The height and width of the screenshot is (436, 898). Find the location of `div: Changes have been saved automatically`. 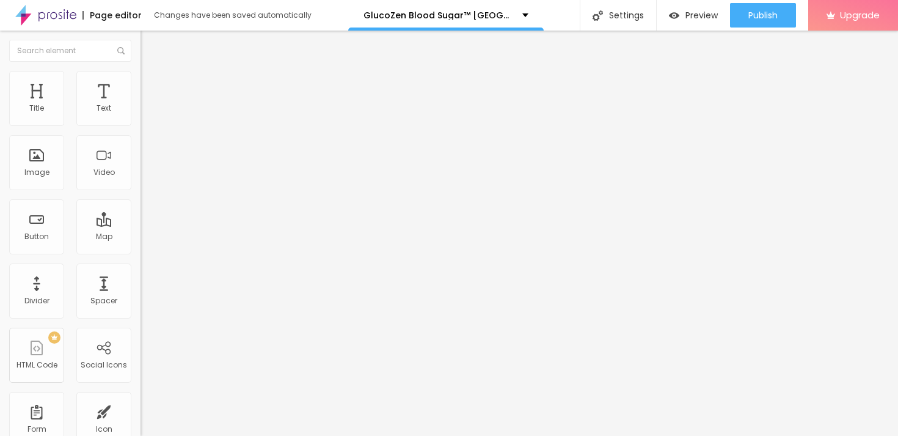

div: Changes have been saved automatically is located at coordinates (233, 15).